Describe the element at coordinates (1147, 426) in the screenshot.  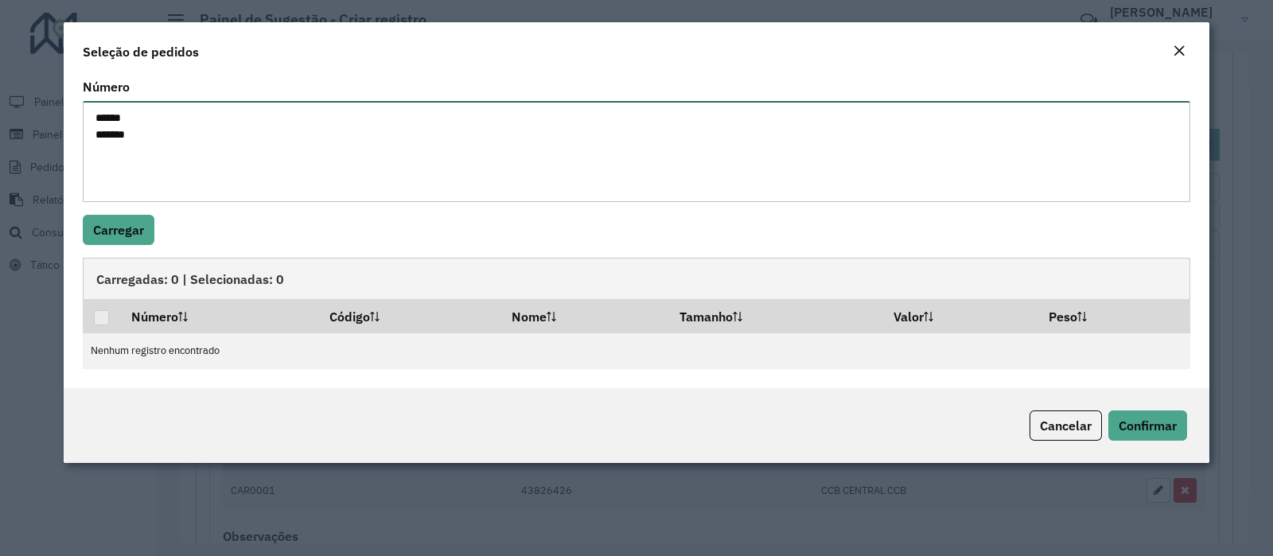
I see `button: Confirmar` at that location.